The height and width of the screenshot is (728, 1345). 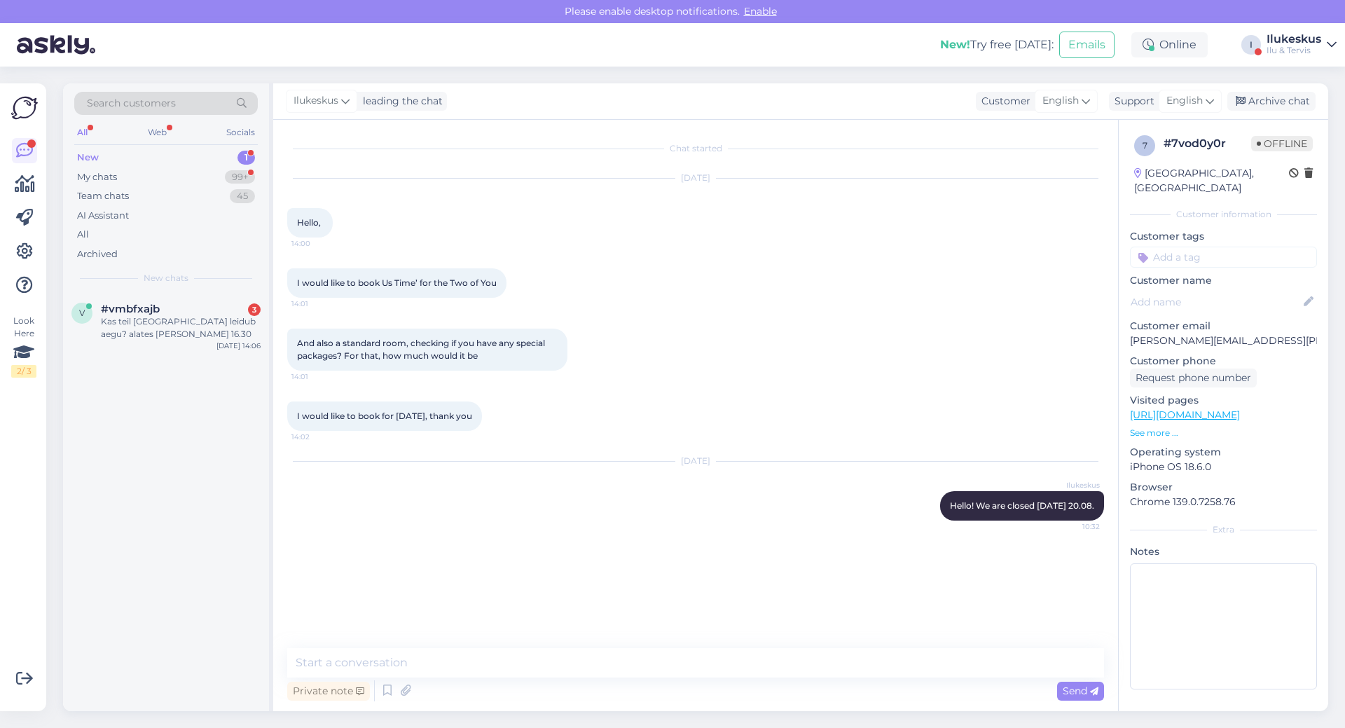 I want to click on span: Offline, so click(x=1282, y=144).